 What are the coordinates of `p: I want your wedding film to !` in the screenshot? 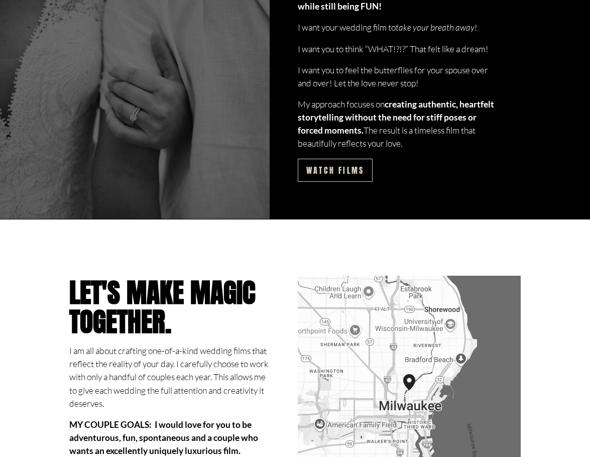 It's located at (398, 28).